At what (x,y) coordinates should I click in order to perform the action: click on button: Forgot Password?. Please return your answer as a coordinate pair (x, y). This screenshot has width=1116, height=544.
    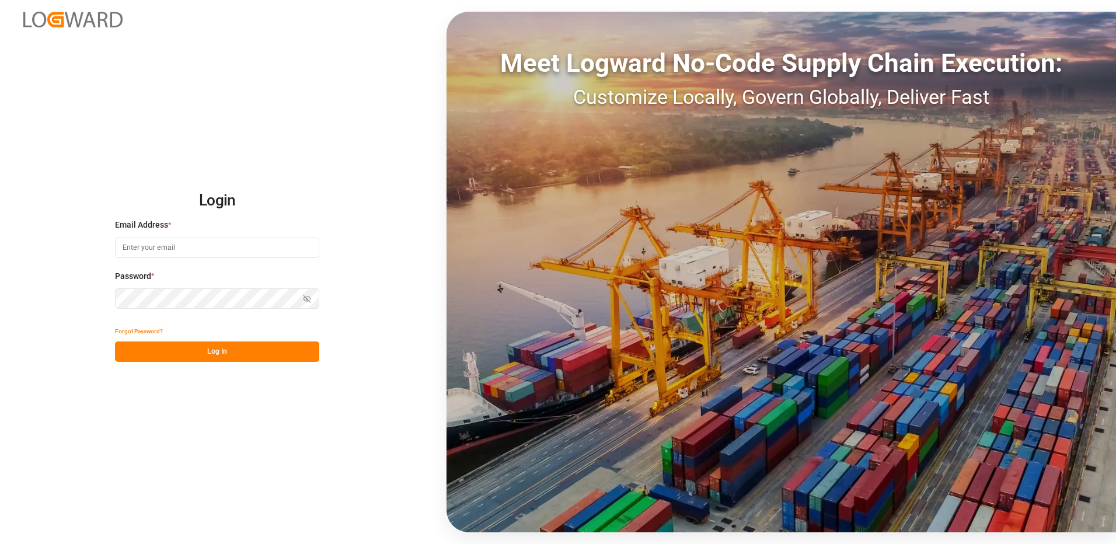
    Looking at the image, I should click on (139, 331).